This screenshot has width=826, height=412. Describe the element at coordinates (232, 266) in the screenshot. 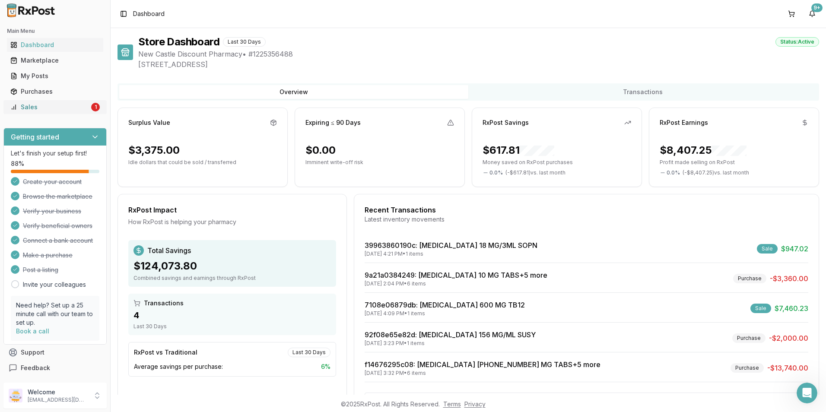

I see `div: $124,073.80` at that location.